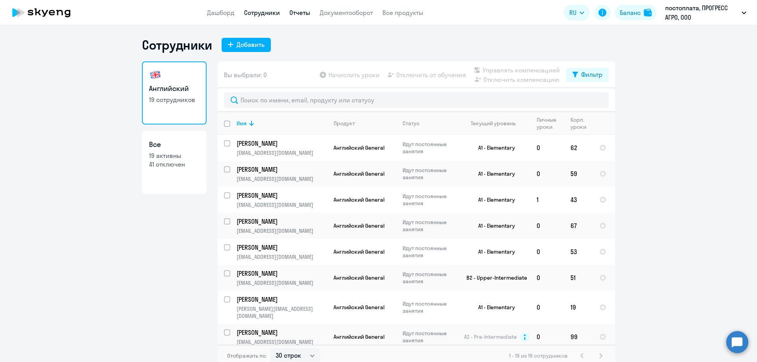 The image size is (757, 362). I want to click on button: Добавить, so click(246, 45).